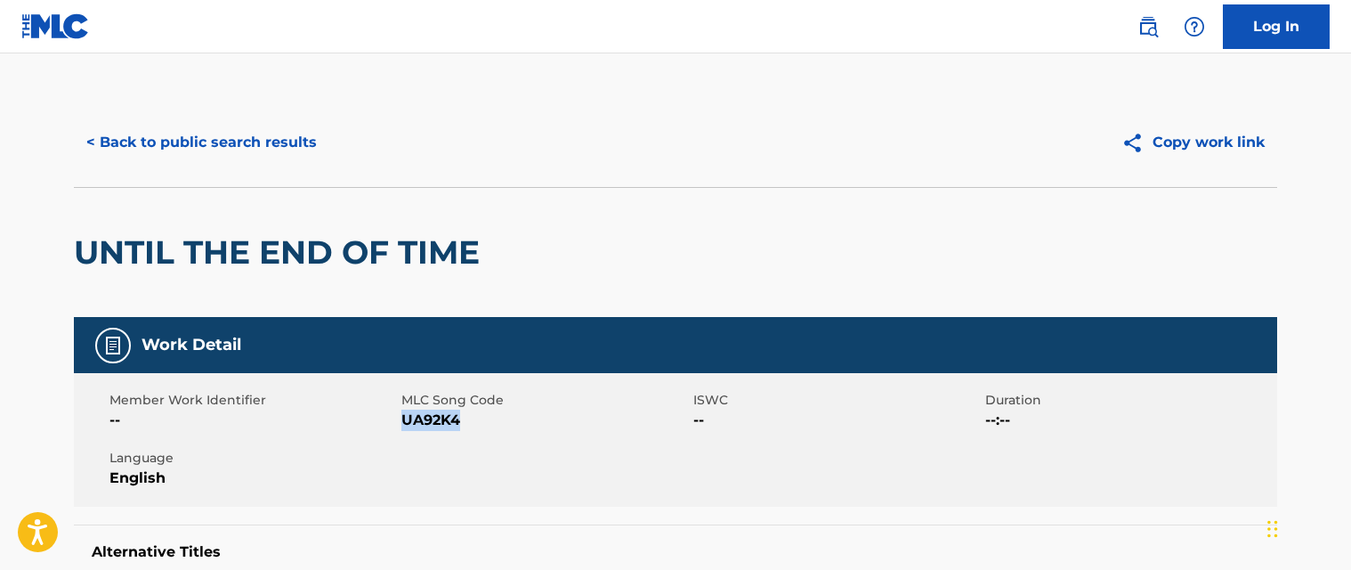  Describe the element at coordinates (1148, 27) in the screenshot. I see `a: Public Search` at that location.